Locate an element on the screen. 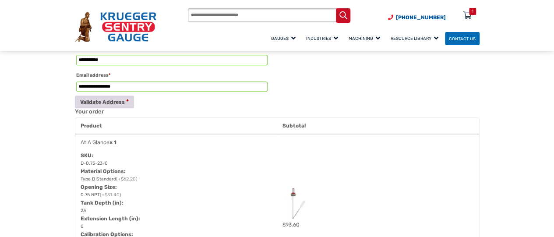 The image size is (554, 237). th: Subtotal is located at coordinates (378, 126).